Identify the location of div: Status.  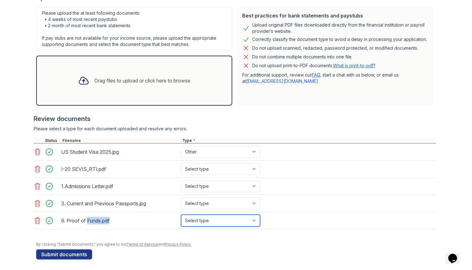
(52, 140).